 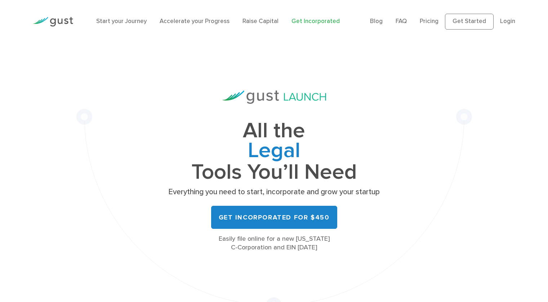 I want to click on a: Raise Capital, so click(x=261, y=21).